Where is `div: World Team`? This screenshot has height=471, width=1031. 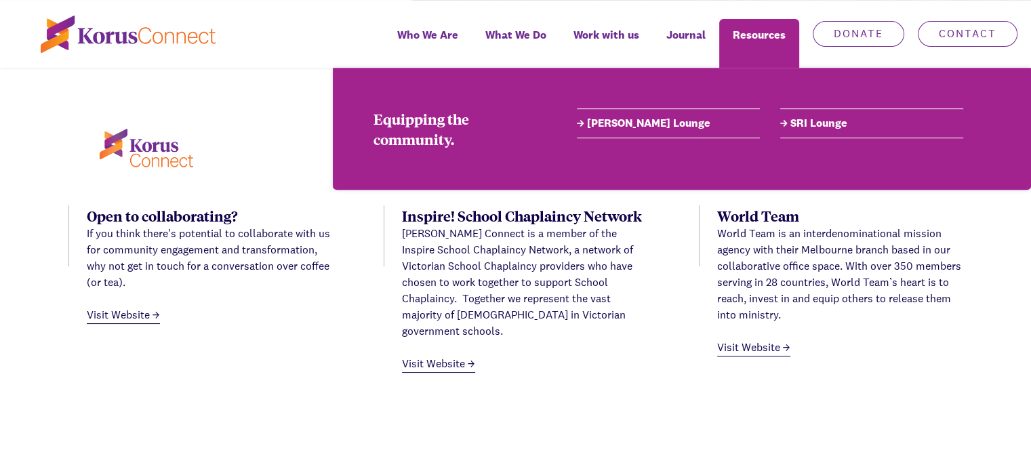 div: World Team is located at coordinates (840, 216).